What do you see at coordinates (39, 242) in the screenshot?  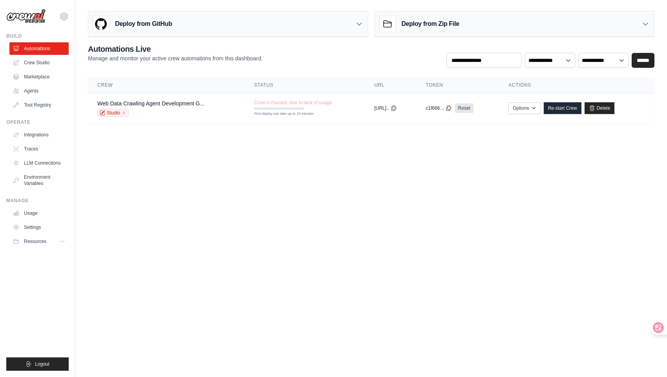 I see `button: Resources` at bounding box center [39, 242].